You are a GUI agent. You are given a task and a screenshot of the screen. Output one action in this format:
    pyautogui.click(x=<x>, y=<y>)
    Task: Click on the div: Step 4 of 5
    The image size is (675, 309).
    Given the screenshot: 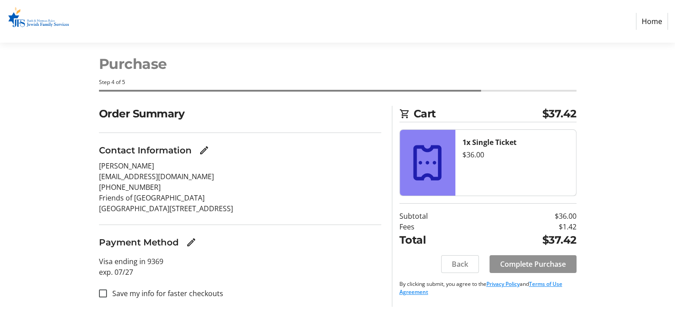 What is the action you would take?
    pyautogui.click(x=338, y=82)
    